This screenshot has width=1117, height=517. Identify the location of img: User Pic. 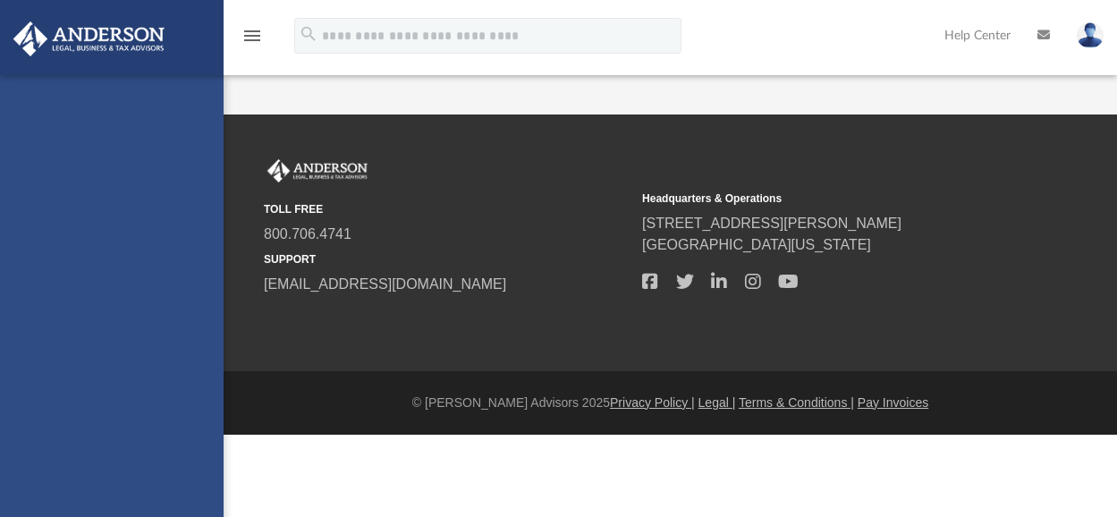
(1090, 35).